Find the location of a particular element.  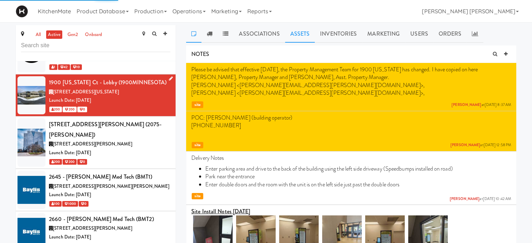

a: Marketing is located at coordinates (384, 34).